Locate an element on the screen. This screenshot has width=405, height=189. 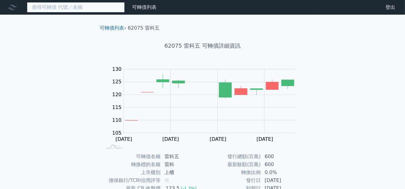
td: 上櫃 is located at coordinates (182, 173).